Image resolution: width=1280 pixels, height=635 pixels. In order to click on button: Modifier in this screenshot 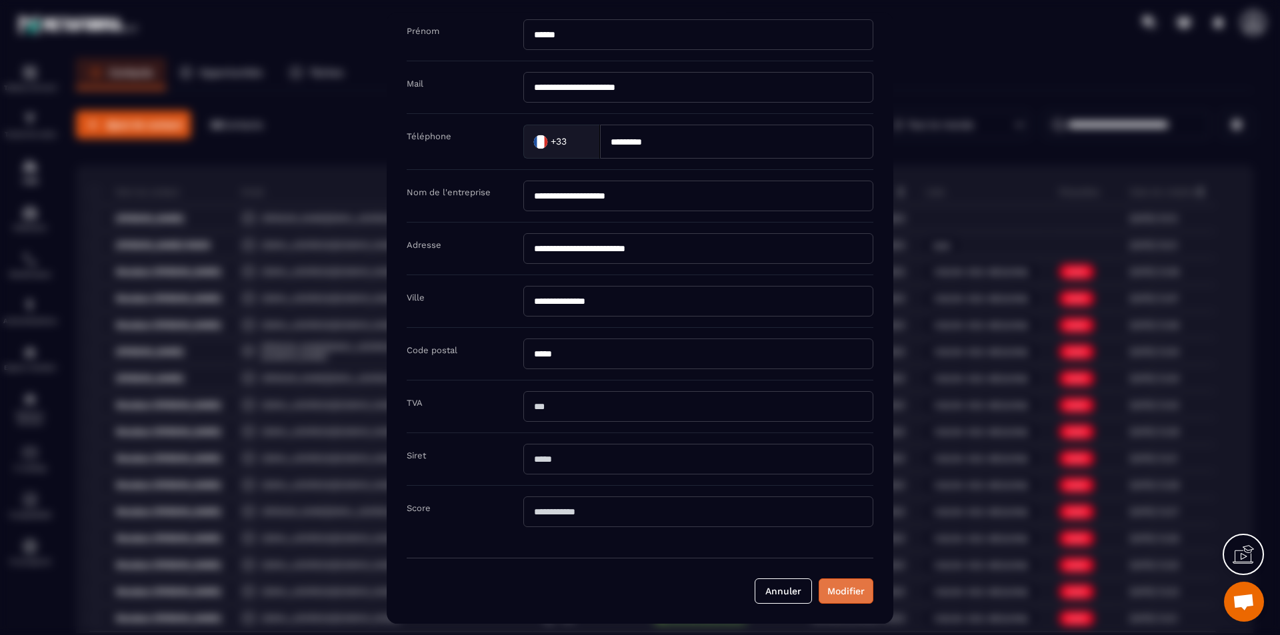, I will do `click(846, 591)`.